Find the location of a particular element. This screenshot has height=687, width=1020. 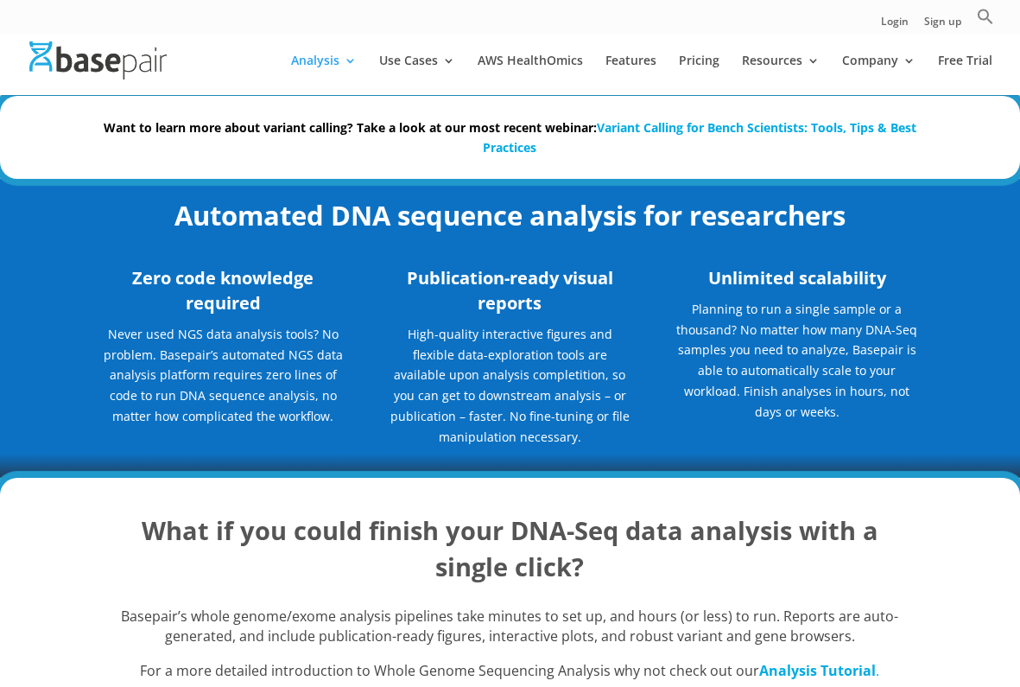

strong: What if you could finish your DNA-Seq data analysis with a single click? is located at coordinates (510, 548).